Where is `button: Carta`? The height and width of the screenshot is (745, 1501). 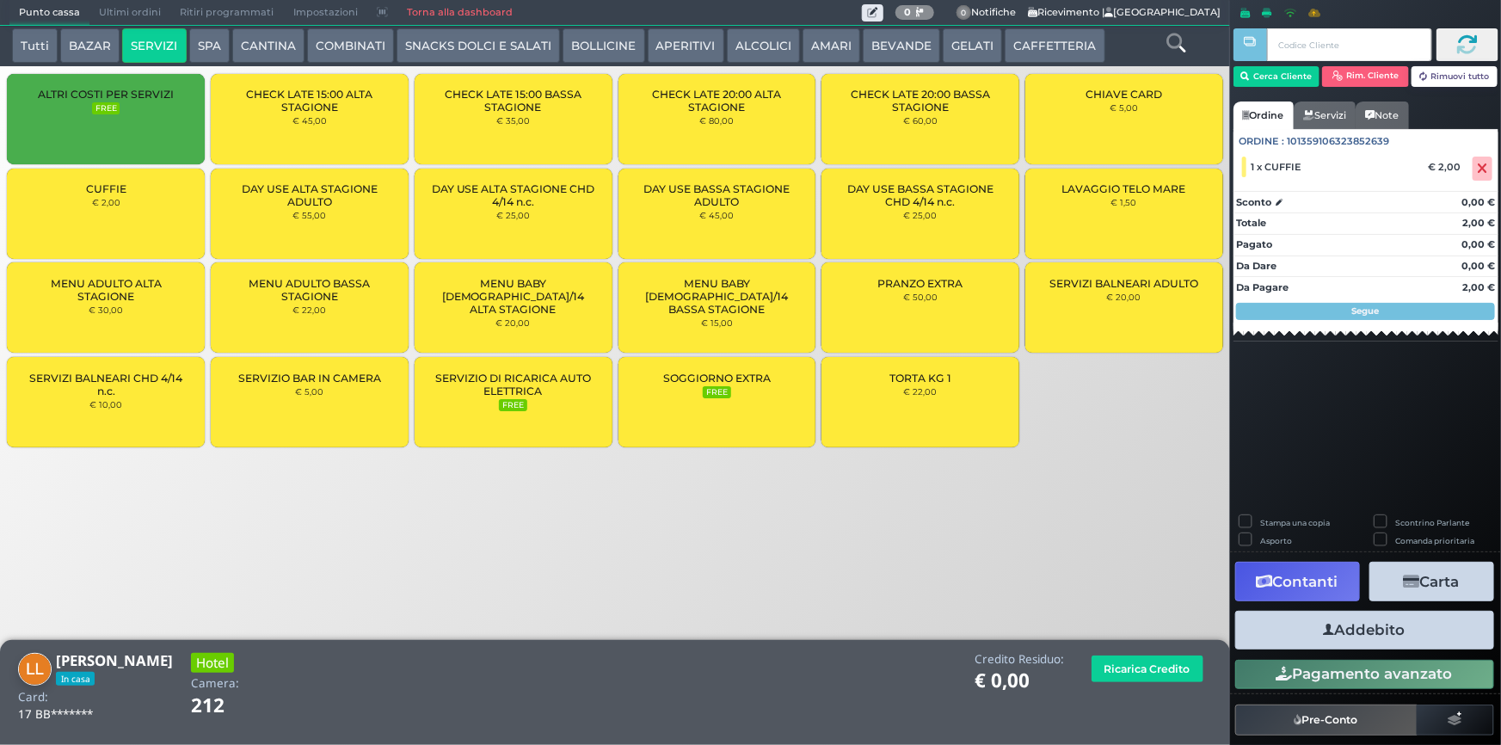
button: Carta is located at coordinates (1432, 581).